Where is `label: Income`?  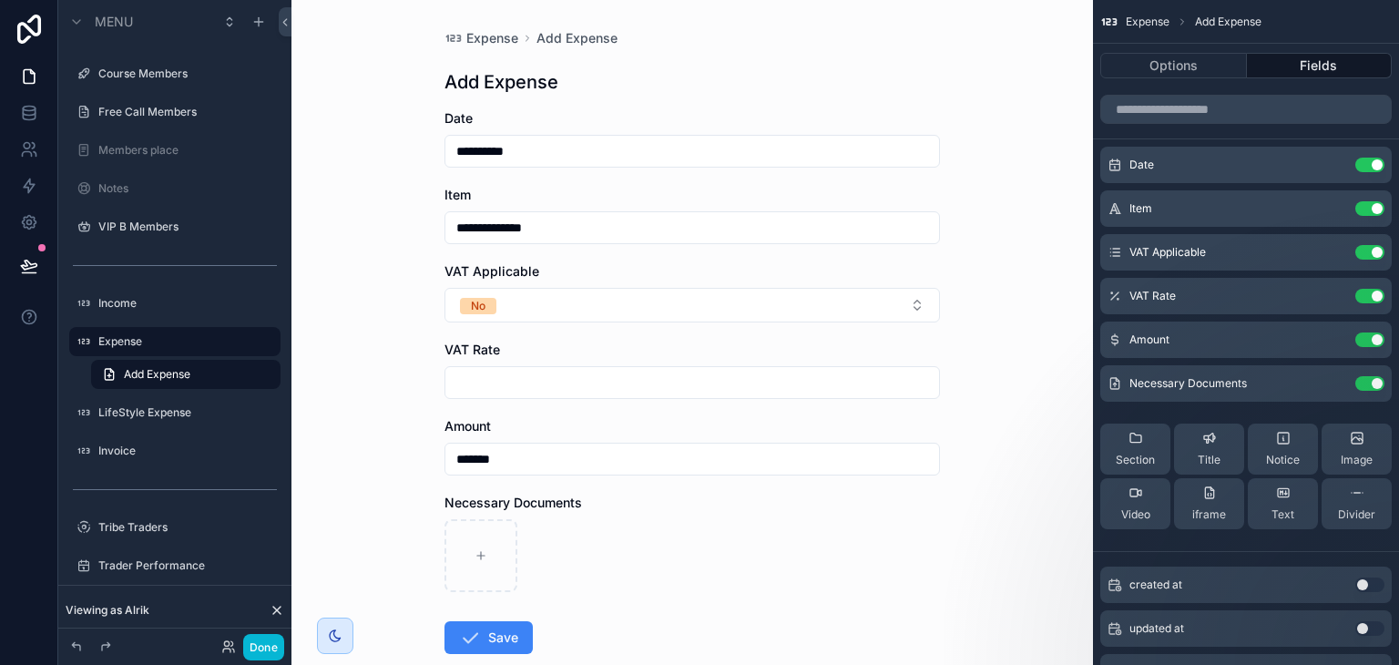 label: Income is located at coordinates (188, 303).